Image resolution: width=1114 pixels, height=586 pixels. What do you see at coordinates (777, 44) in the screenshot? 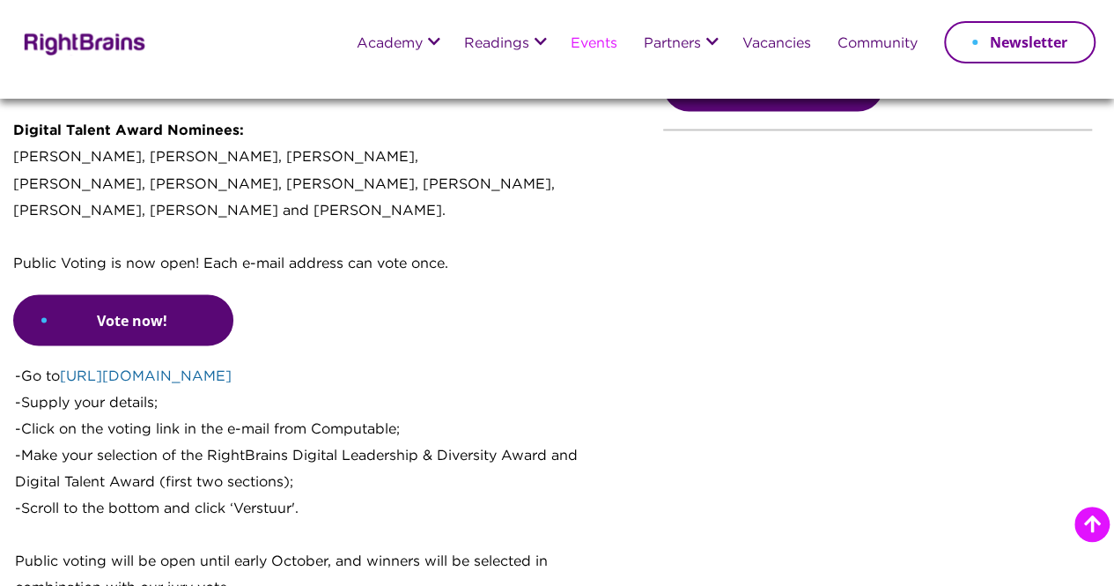
I see `a: Vacancies` at bounding box center [777, 44].